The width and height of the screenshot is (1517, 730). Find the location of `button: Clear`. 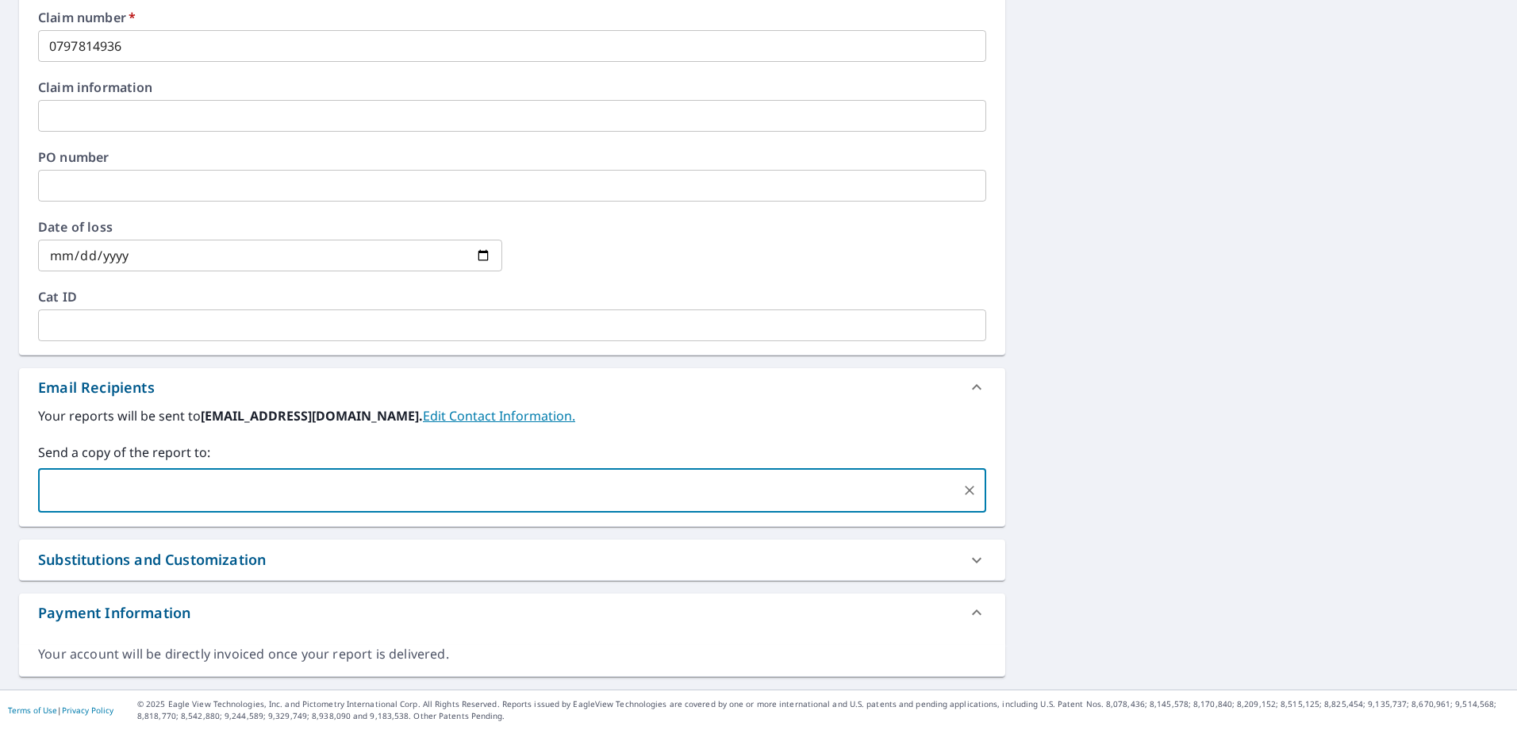

button: Clear is located at coordinates (969, 490).